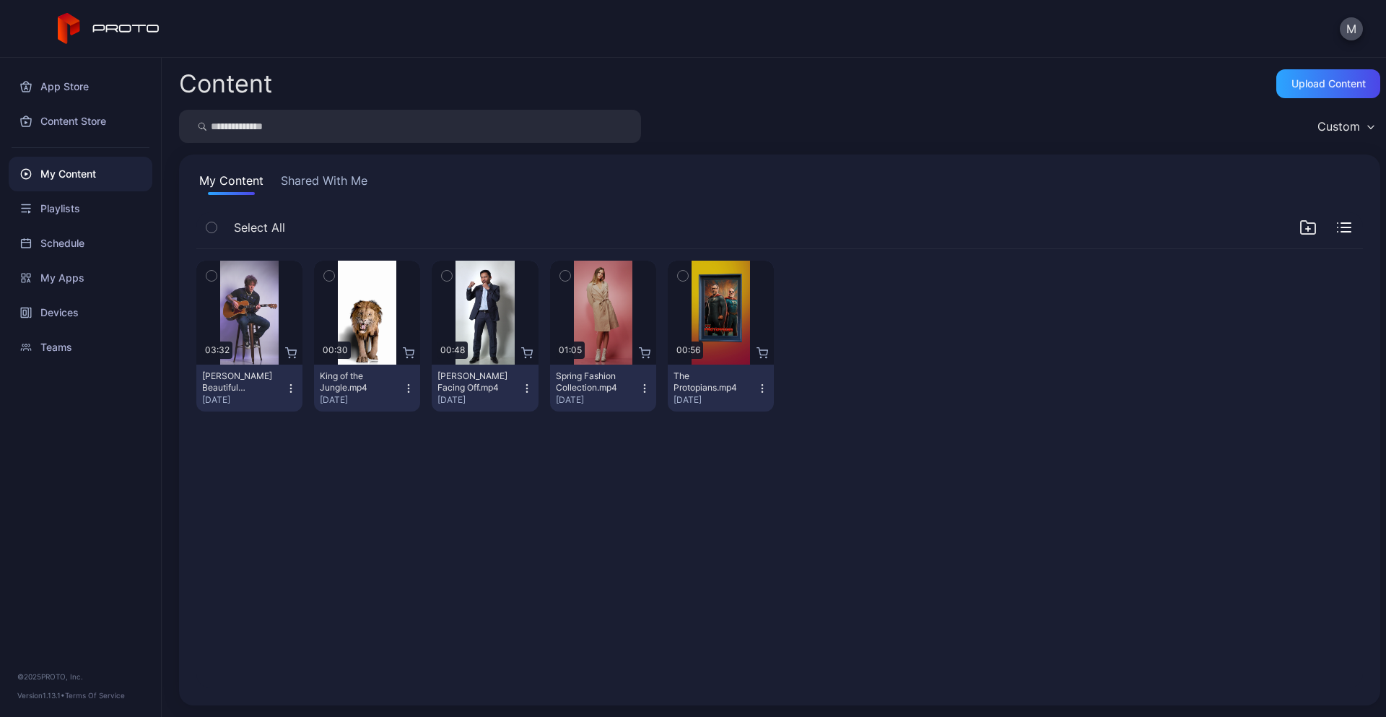 The height and width of the screenshot is (717, 1386). I want to click on button: Custom, so click(1345, 126).